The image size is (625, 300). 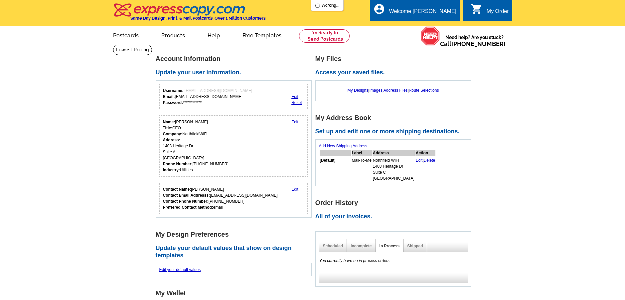 What do you see at coordinates (236, 59) in the screenshot?
I see `h1: Account Information` at bounding box center [236, 59].